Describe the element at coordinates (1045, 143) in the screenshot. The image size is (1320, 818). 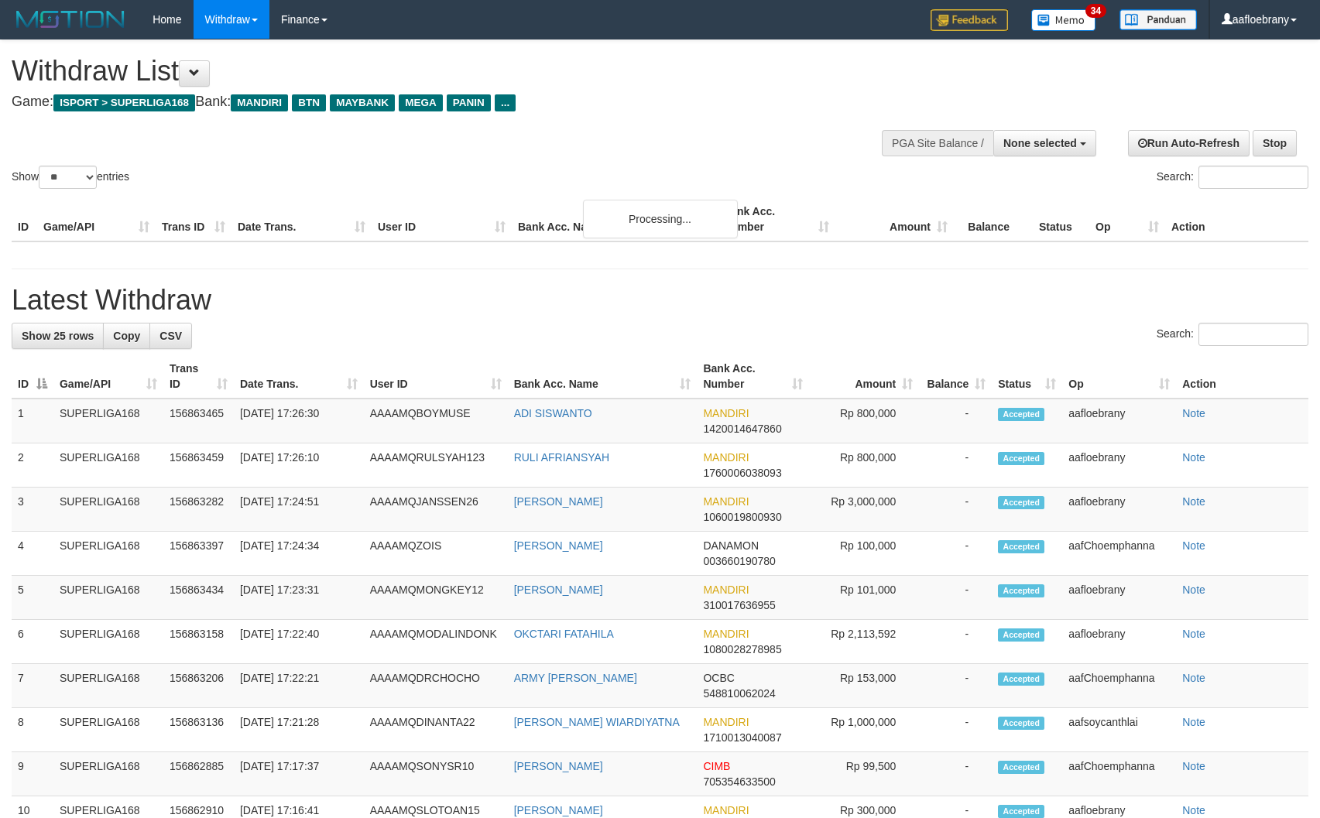
I see `button: None selected` at that location.